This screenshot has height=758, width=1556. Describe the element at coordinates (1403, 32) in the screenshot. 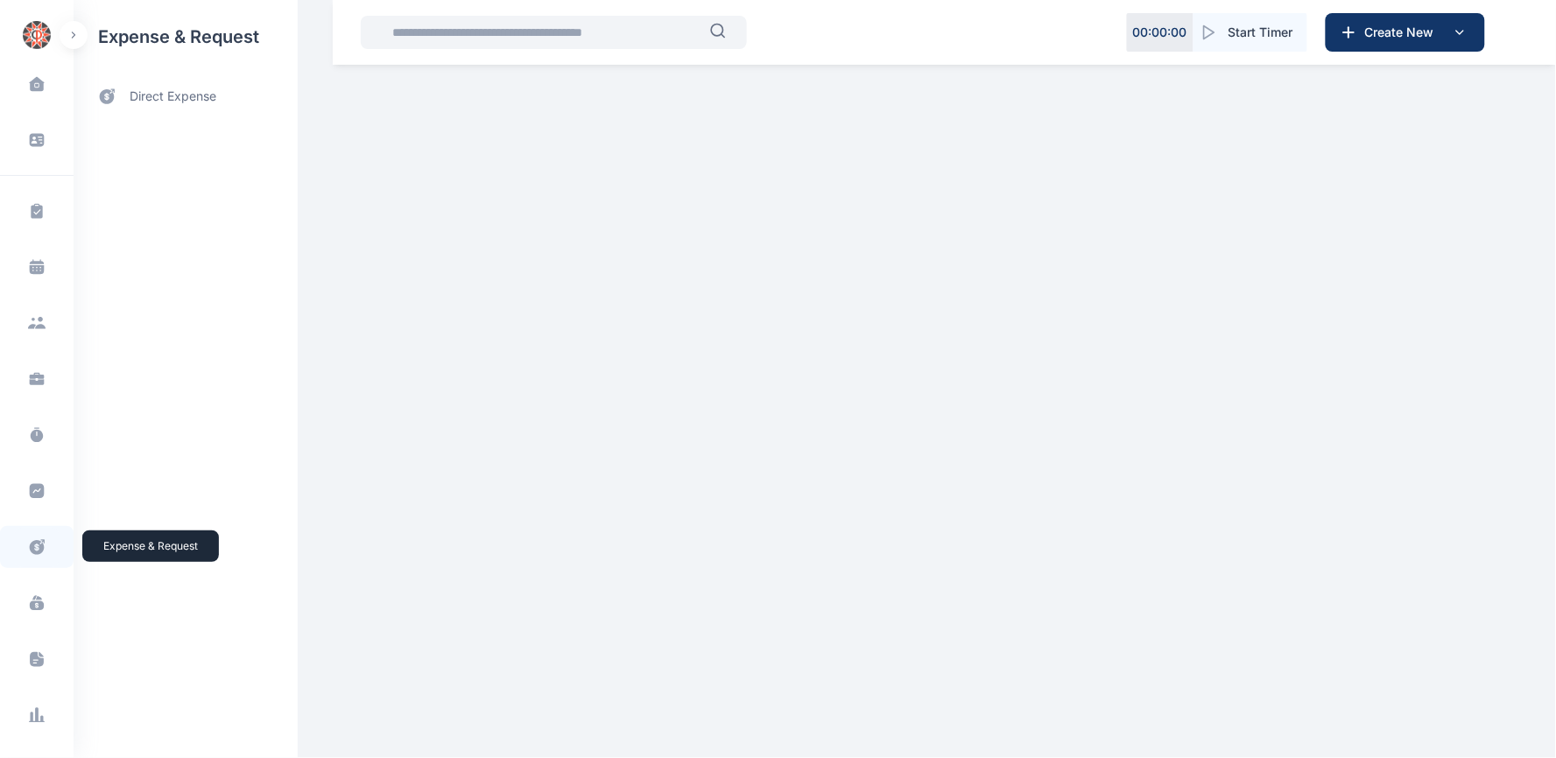

I see `span: Create New` at that location.